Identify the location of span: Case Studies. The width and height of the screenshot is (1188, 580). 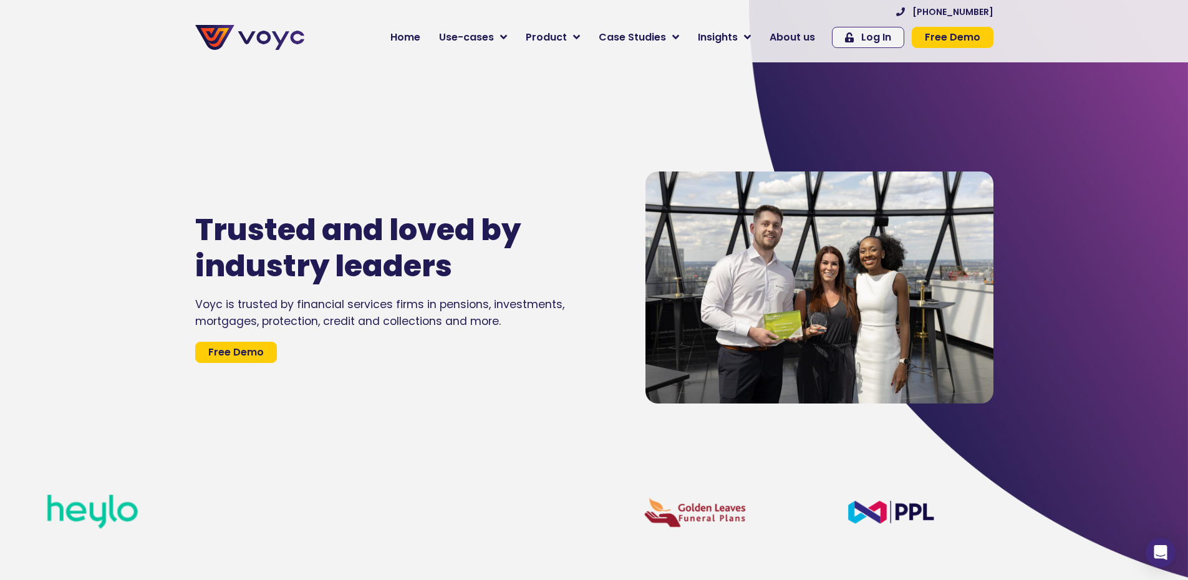
(632, 37).